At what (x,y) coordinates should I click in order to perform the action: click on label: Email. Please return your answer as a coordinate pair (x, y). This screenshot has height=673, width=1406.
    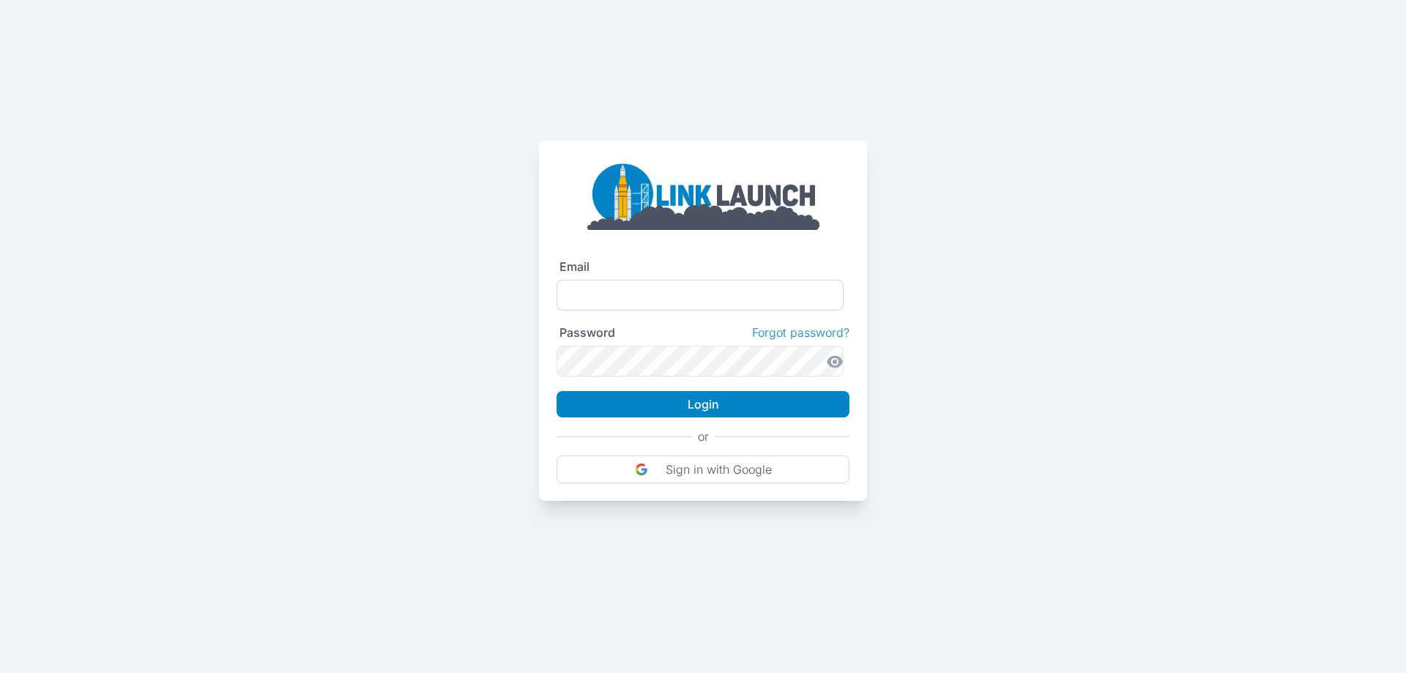
    Looking at the image, I should click on (574, 266).